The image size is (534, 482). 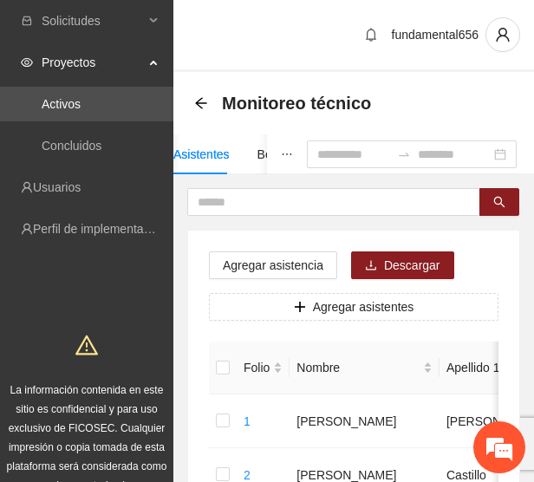 What do you see at coordinates (412, 265) in the screenshot?
I see `span: Descargar` at bounding box center [412, 265].